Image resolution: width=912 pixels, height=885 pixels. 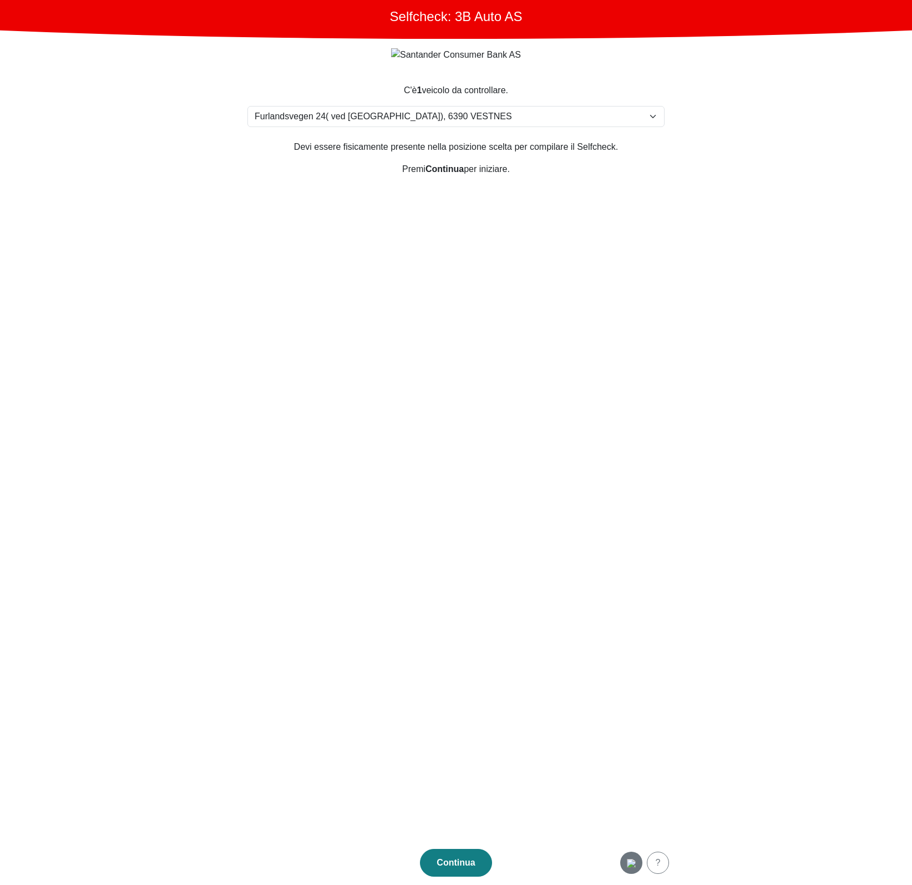 I want to click on p: Devi essere fisicamente presente nella posizione scelta per compilare il Selfcheck., so click(x=456, y=147).